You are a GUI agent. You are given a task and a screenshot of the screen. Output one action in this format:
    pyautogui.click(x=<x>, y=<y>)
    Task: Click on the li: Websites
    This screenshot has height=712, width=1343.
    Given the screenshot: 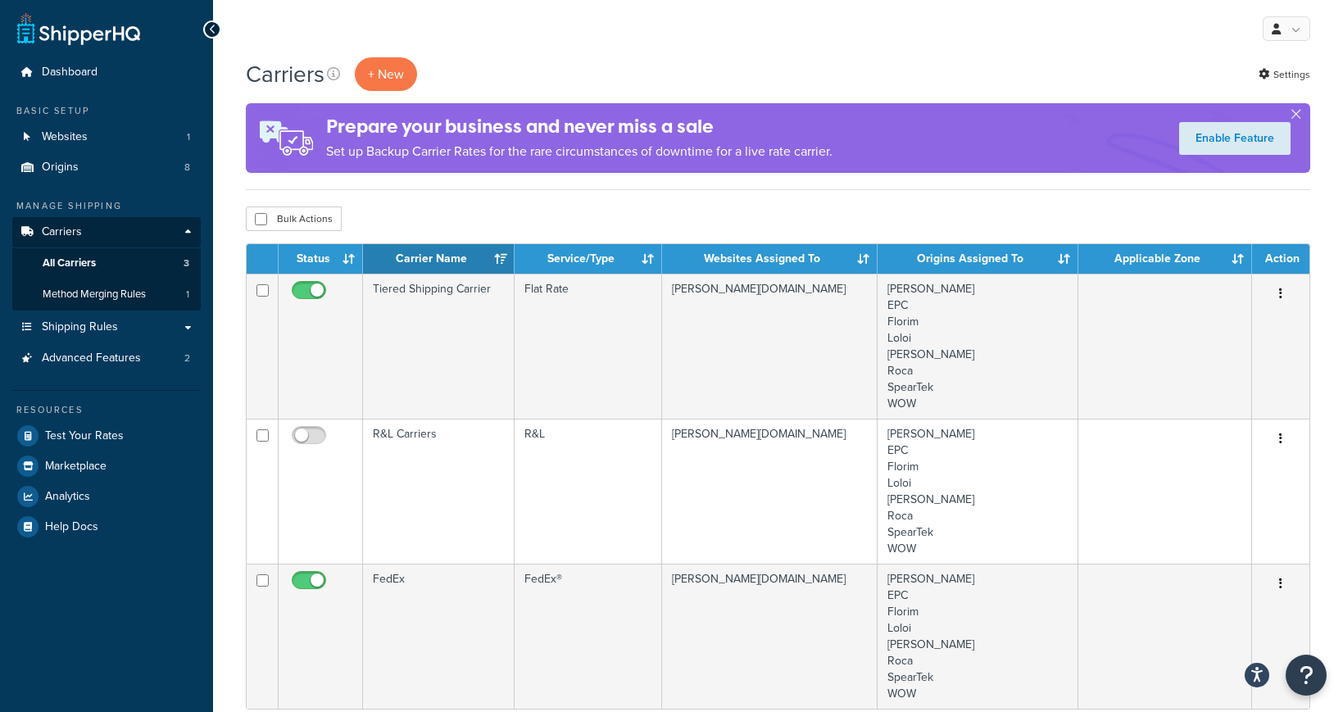 What is the action you would take?
    pyautogui.click(x=107, y=137)
    